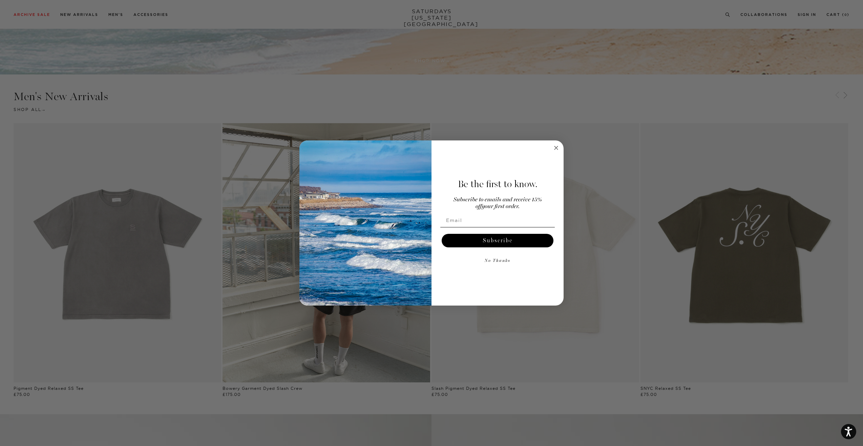 The image size is (863, 446). What do you see at coordinates (556, 148) in the screenshot?
I see `button: Close dialog` at bounding box center [556, 148].